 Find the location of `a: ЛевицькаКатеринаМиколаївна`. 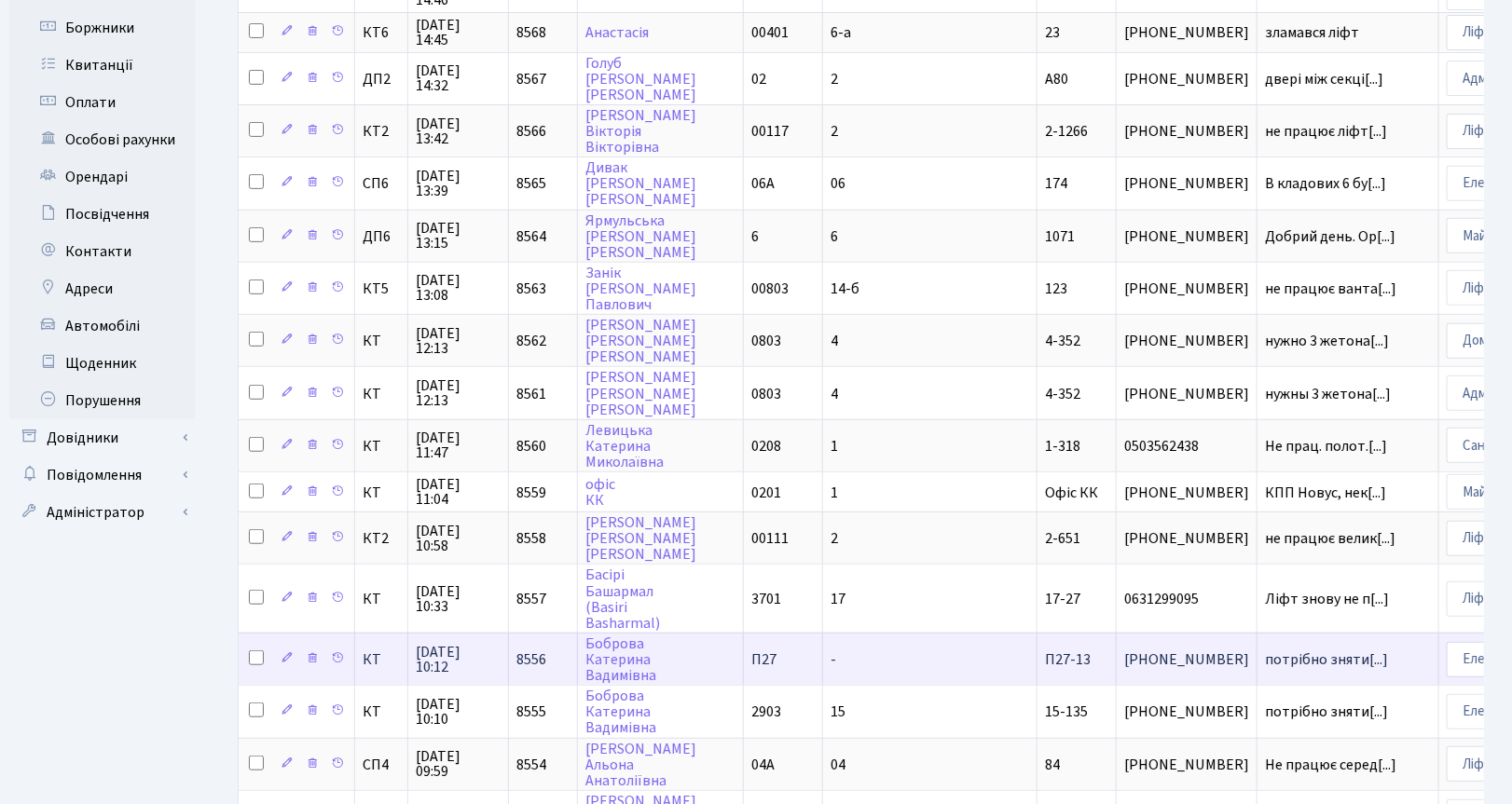

a: ЛевицькаКатеринаМиколаївна is located at coordinates (624, 446).